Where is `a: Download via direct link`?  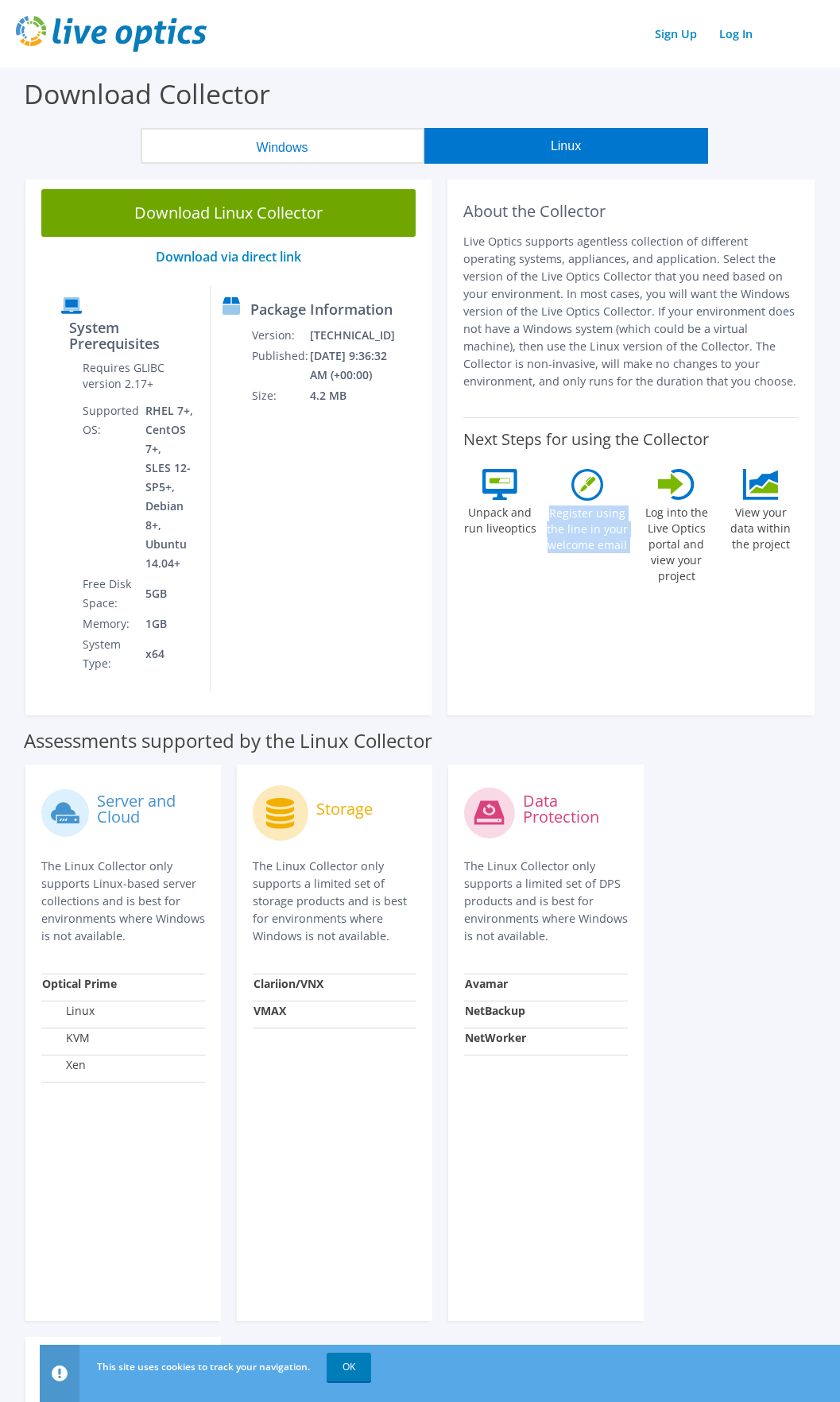
a: Download via direct link is located at coordinates (228, 257).